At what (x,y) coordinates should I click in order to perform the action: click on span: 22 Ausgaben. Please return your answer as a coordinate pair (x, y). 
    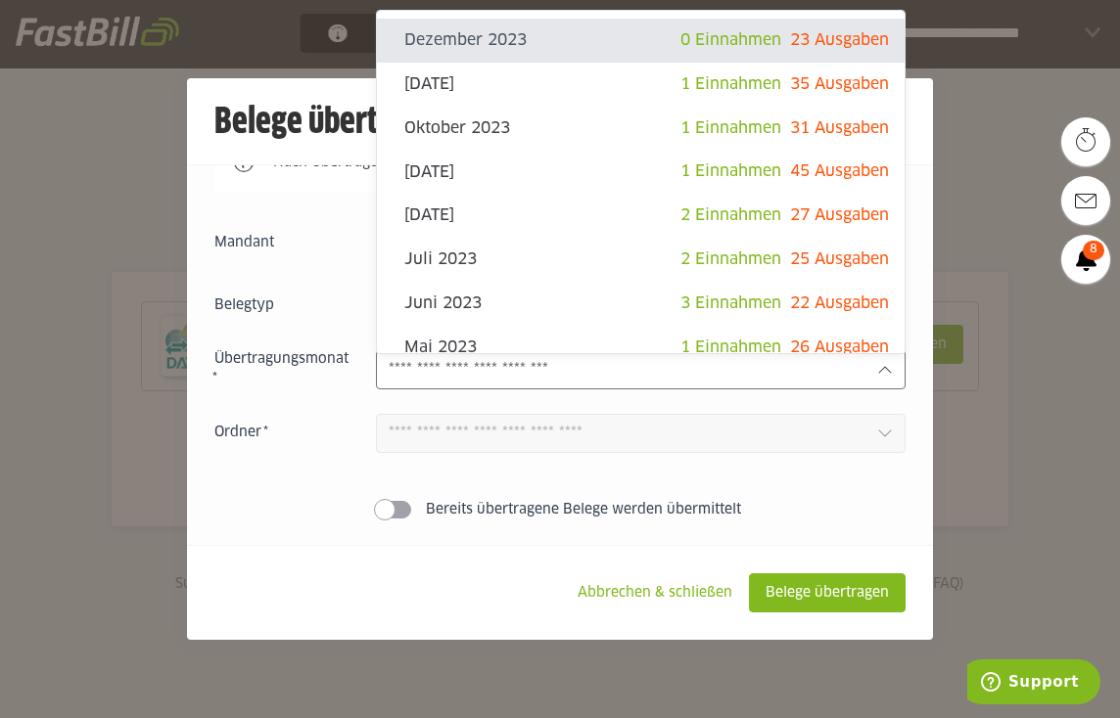
    Looking at the image, I should click on (839, 303).